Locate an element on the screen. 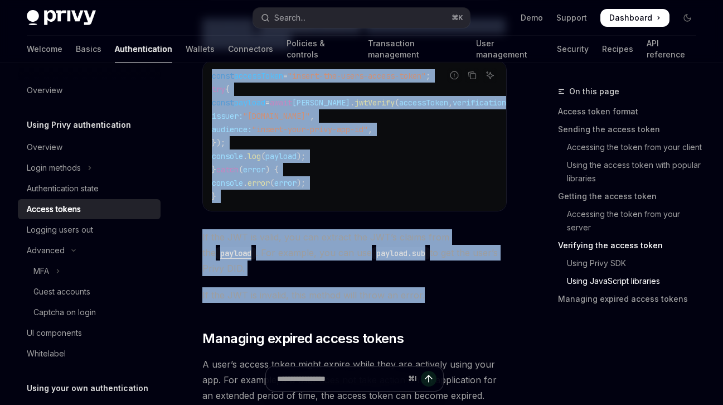 Image resolution: width=723 pixels, height=405 pixels. a: Policies & controls is located at coordinates (320, 49).